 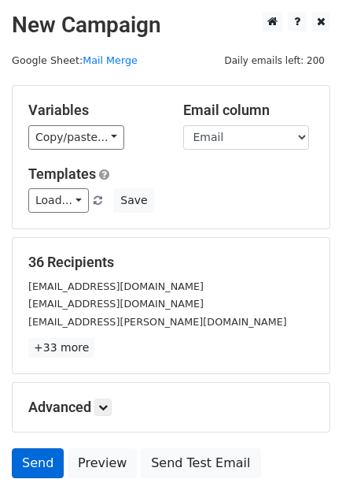 I want to click on a: Load..., so click(x=58, y=200).